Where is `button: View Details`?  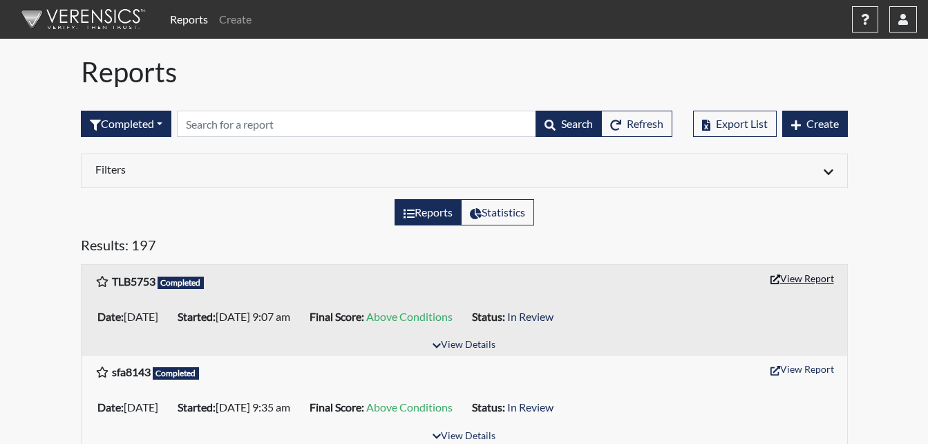
button: View Details is located at coordinates (464, 345).